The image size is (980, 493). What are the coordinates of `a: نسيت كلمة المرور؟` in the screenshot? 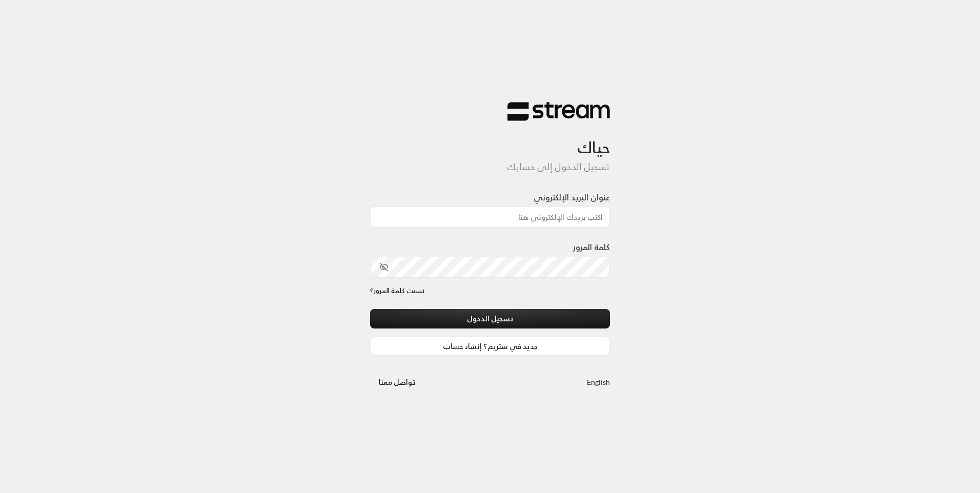 It's located at (397, 291).